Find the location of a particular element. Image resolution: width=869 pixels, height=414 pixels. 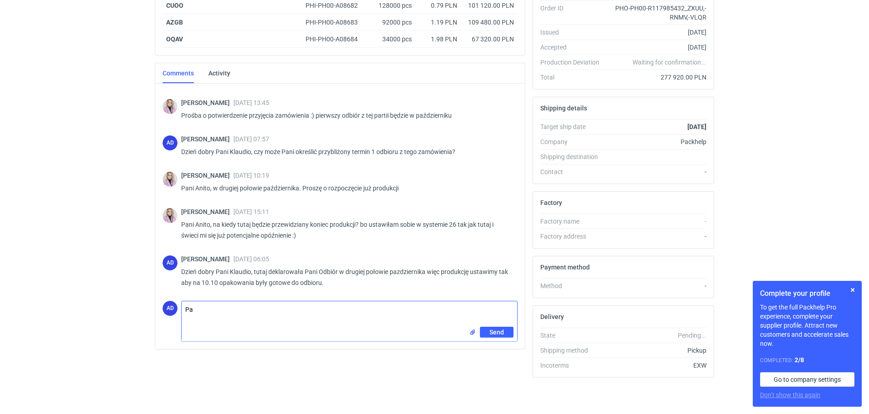

a: Activity is located at coordinates (219, 73).